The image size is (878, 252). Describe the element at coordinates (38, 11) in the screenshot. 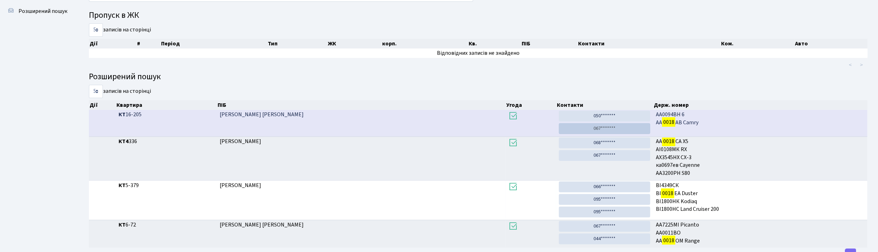

I see `a: Розширений пошук` at that location.